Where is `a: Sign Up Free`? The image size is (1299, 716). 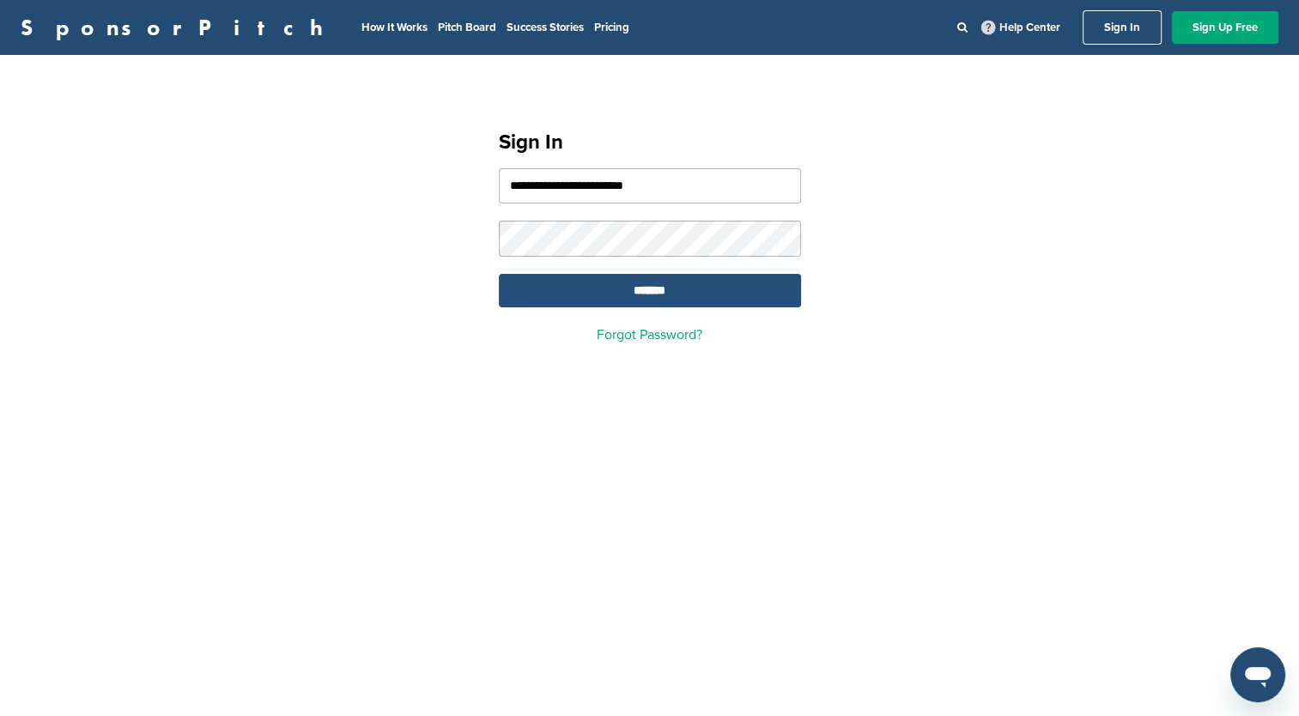
a: Sign Up Free is located at coordinates (1225, 27).